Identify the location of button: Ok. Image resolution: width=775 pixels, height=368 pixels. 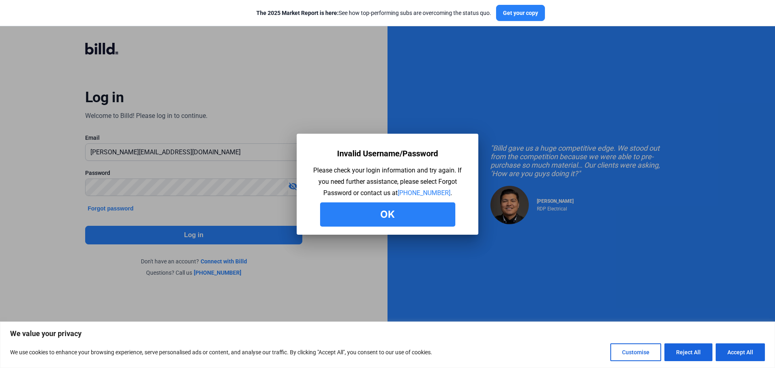
(387, 214).